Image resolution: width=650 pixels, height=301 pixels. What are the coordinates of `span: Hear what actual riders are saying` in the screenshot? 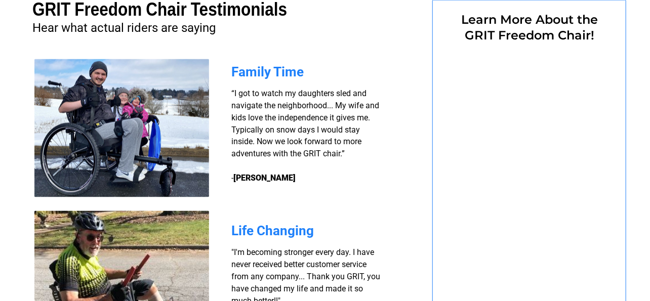 It's located at (124, 28).